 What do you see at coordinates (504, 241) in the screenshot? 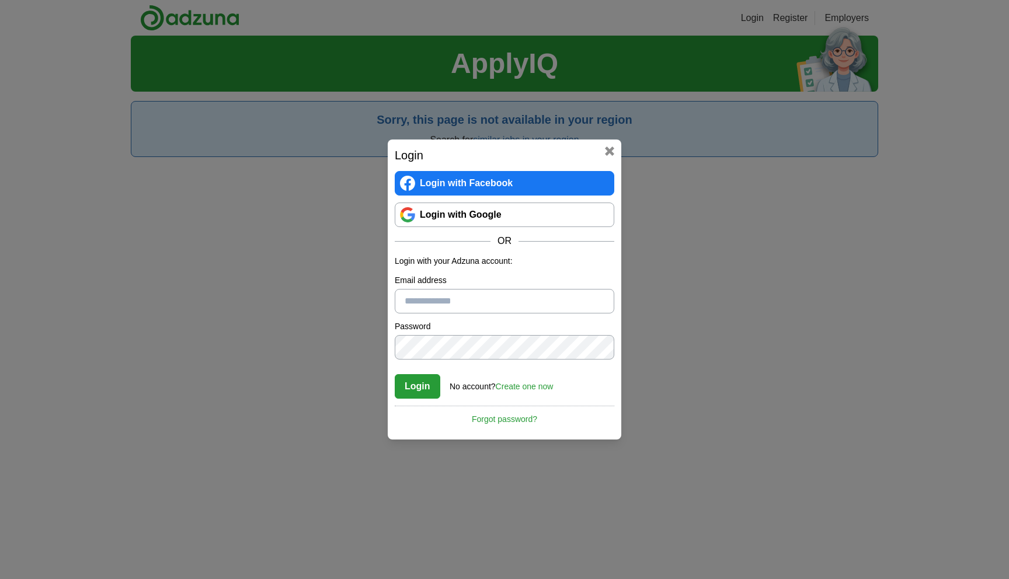
I see `span: OR` at bounding box center [504, 241].